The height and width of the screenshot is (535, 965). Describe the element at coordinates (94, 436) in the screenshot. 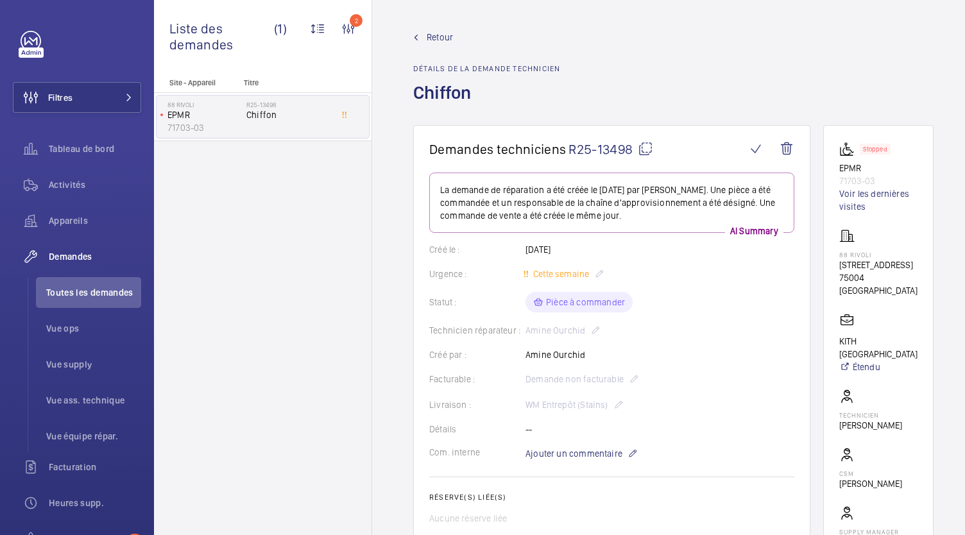

I see `span: Vue équipe répar.` at that location.